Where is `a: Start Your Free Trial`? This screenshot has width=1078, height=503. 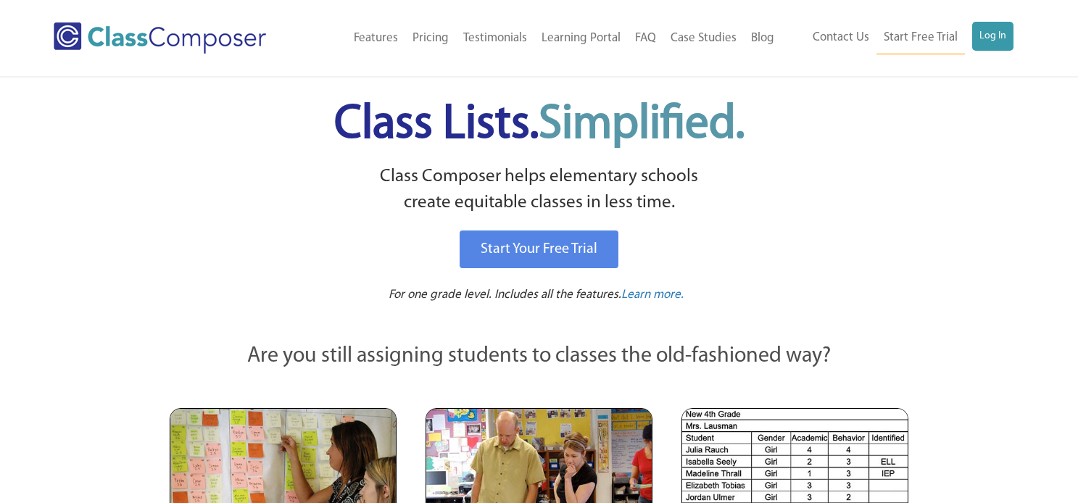
a: Start Your Free Trial is located at coordinates (539, 249).